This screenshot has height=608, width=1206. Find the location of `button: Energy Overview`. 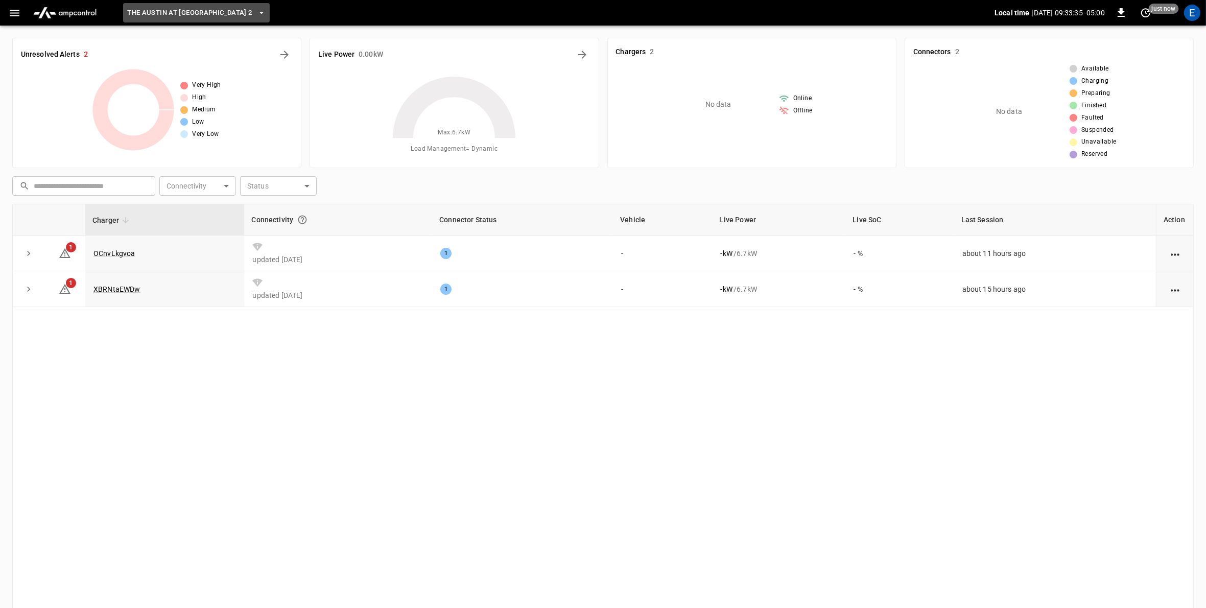

button: Energy Overview is located at coordinates (582, 55).